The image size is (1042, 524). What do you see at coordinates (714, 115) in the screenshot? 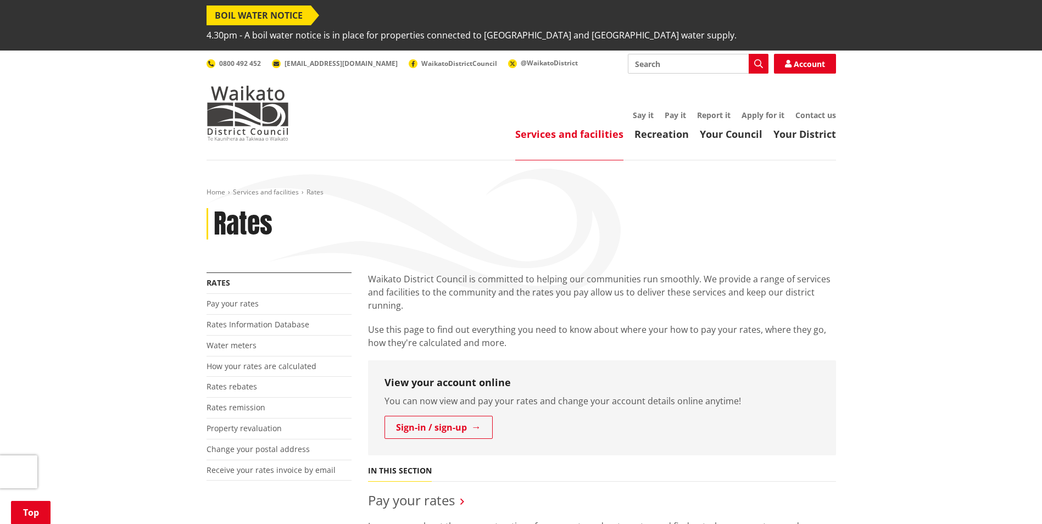
I see `a: Report it` at bounding box center [714, 115].